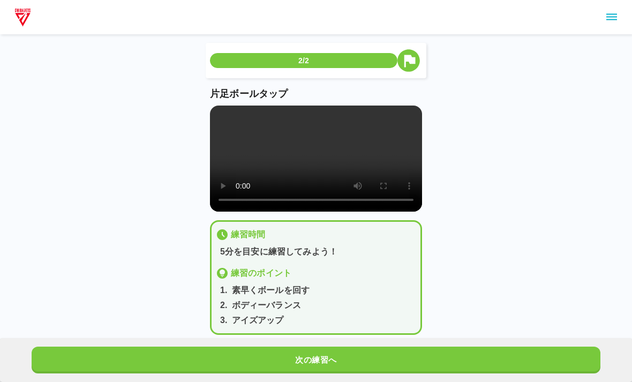 This screenshot has width=632, height=382. I want to click on p: 片足ボールタップ, so click(316, 94).